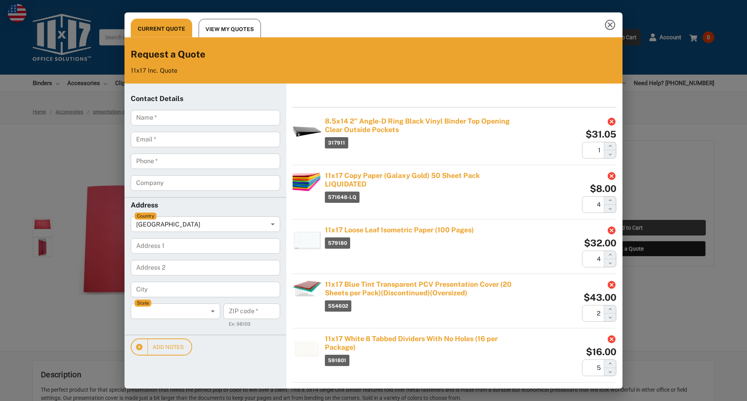  What do you see at coordinates (205, 290) in the screenshot?
I see `input: Address City` at bounding box center [205, 290].